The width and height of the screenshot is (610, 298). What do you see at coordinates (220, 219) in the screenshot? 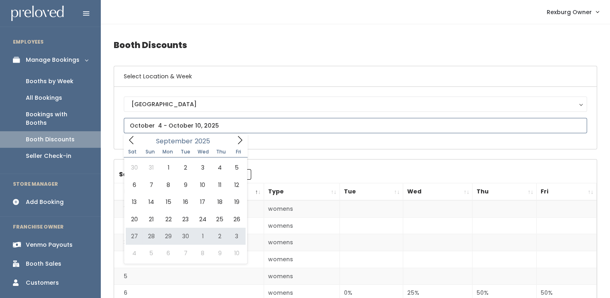
I see `span: September 25, 2025` at bounding box center [220, 219].